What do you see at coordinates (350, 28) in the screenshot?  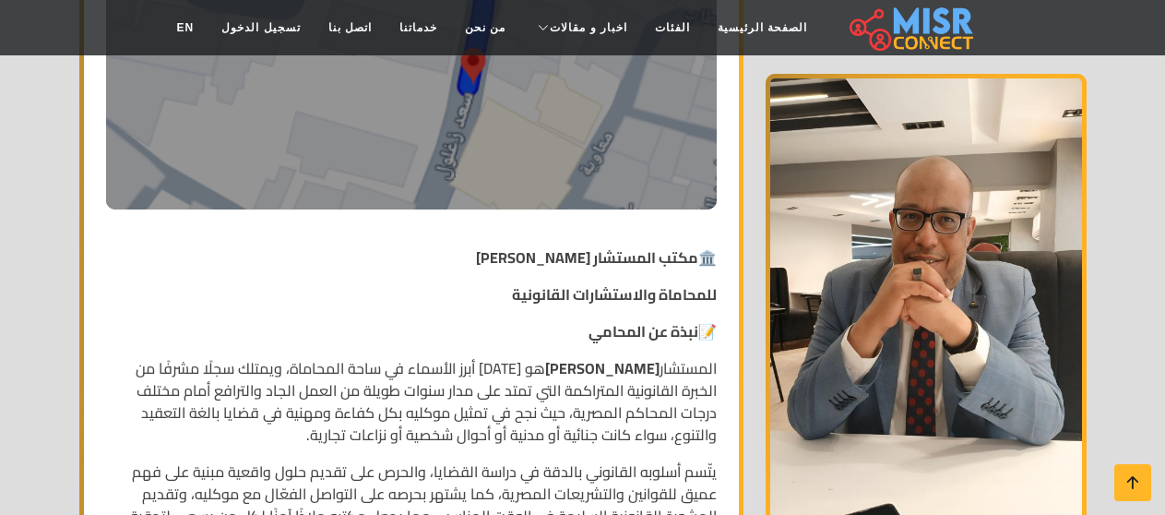 I see `a: اتصل بنا` at bounding box center [350, 28].